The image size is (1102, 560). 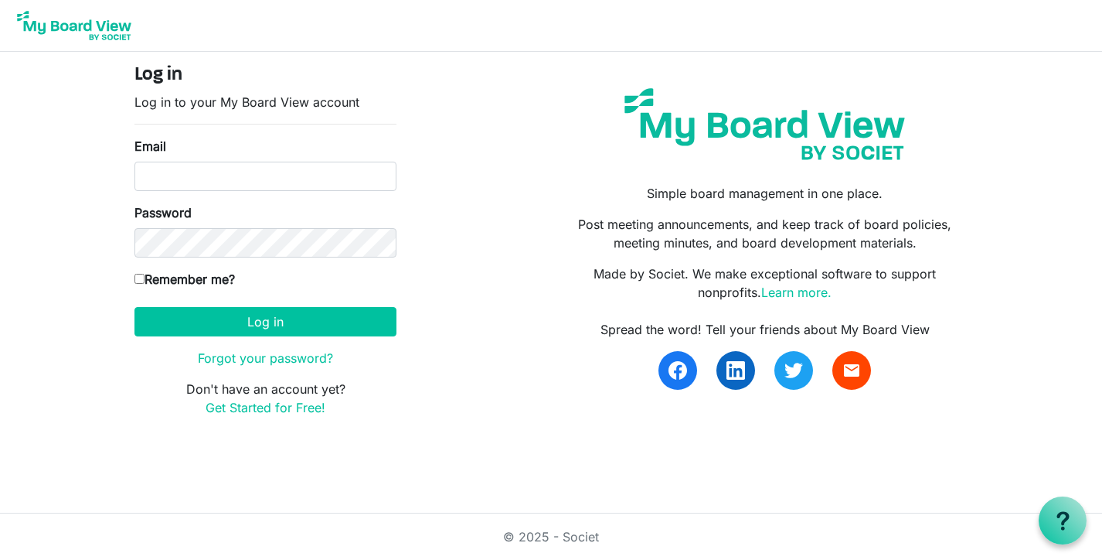 What do you see at coordinates (551, 537) in the screenshot?
I see `a: © 2025 - Societ` at bounding box center [551, 537].